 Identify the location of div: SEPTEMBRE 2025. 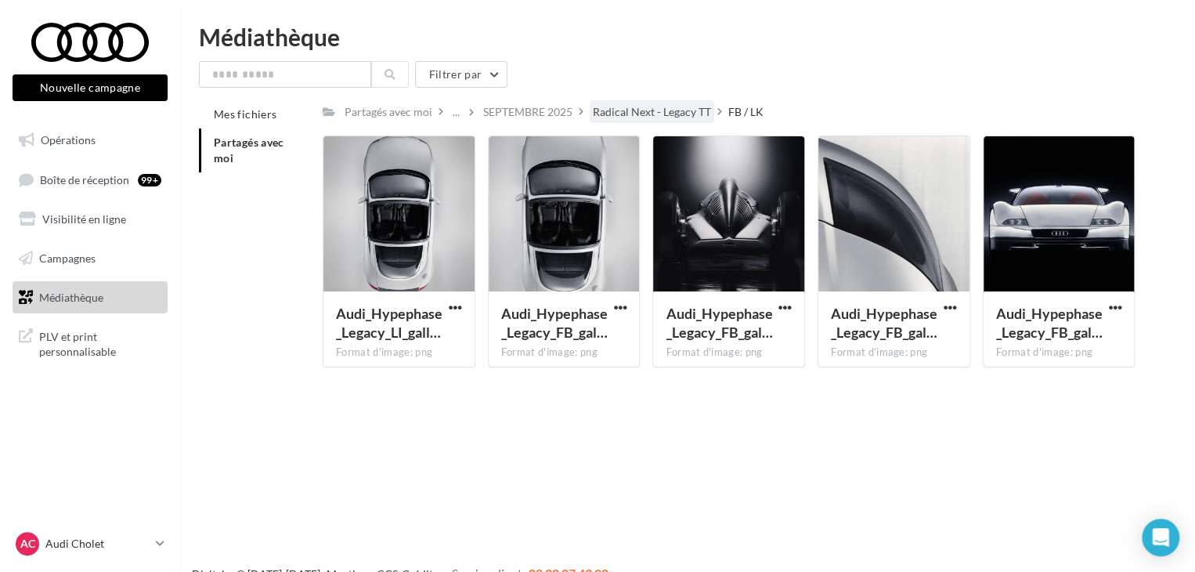
(528, 112).